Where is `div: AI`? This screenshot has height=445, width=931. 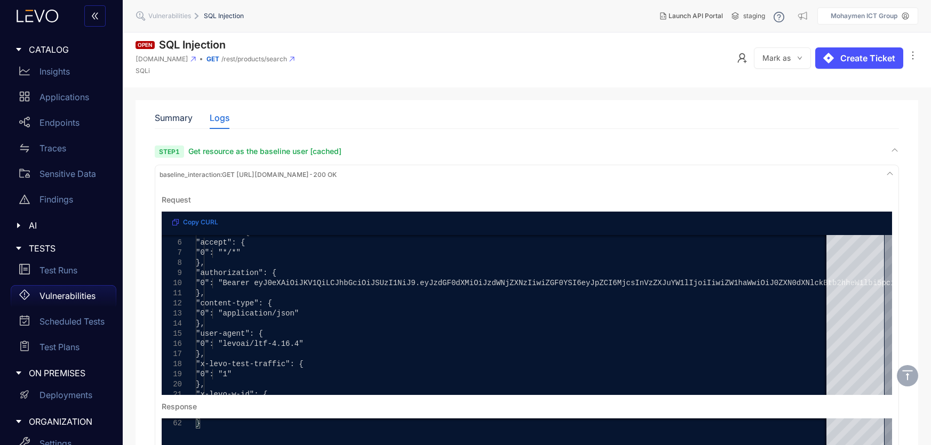 div: AI is located at coordinates (61, 226).